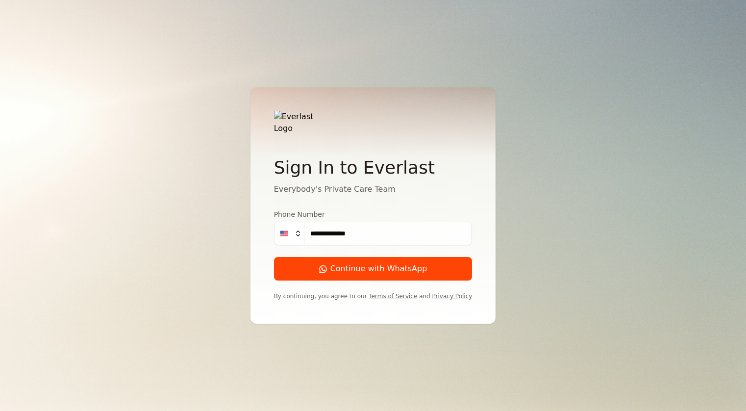 The height and width of the screenshot is (411, 746). Describe the element at coordinates (373, 168) in the screenshot. I see `h2: Sign In to Everlast` at that location.